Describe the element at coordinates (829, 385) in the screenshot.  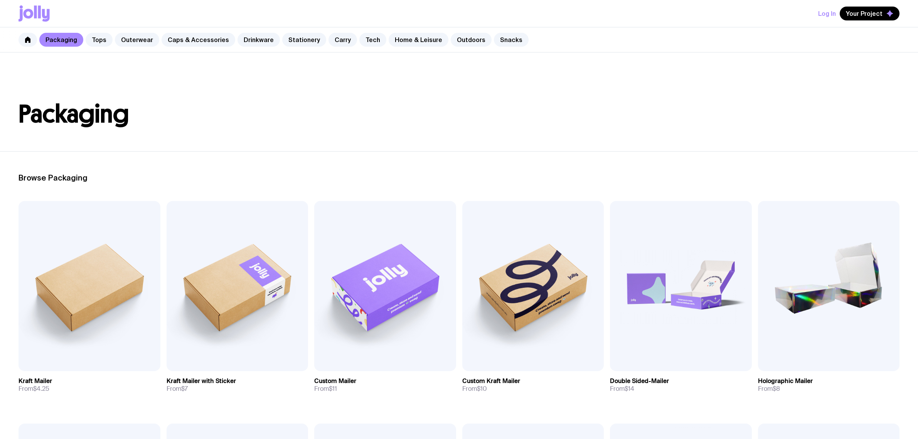
I see `a: Holographic MailerFrom$8` at that location.